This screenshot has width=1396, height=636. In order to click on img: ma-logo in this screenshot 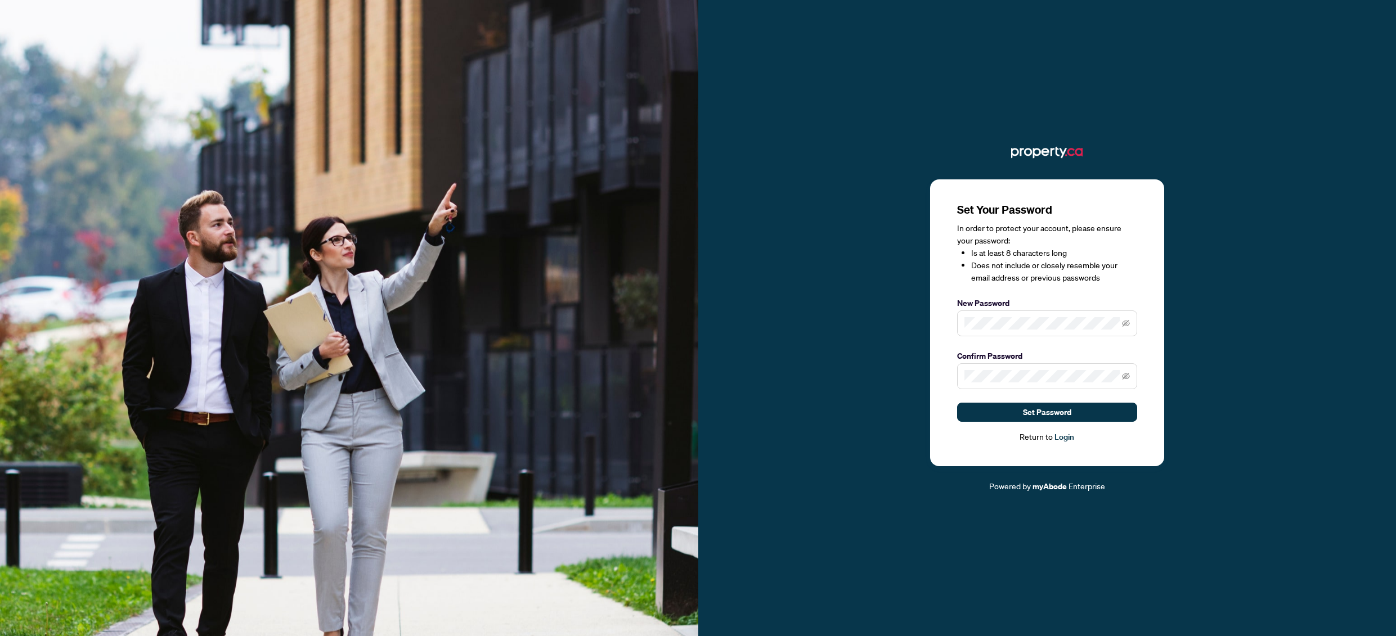, I will do `click(1046, 152)`.